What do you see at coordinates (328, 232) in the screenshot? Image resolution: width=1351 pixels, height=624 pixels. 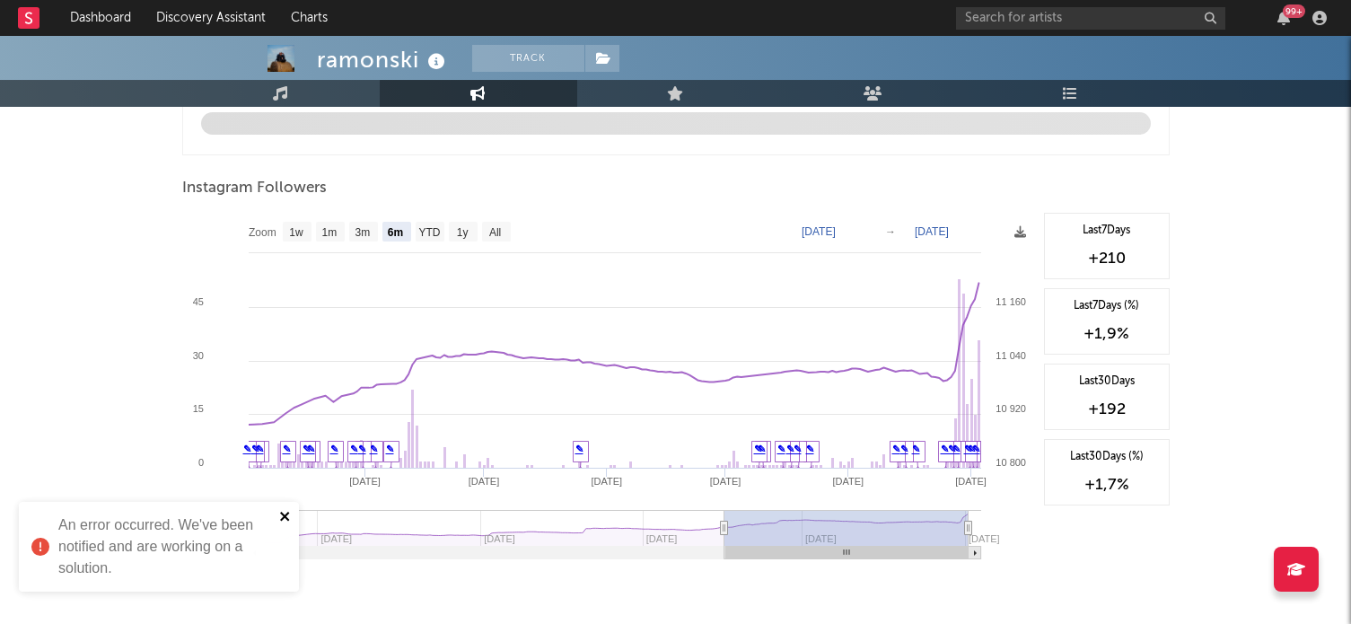 I see `text: 1m` at bounding box center [328, 232].